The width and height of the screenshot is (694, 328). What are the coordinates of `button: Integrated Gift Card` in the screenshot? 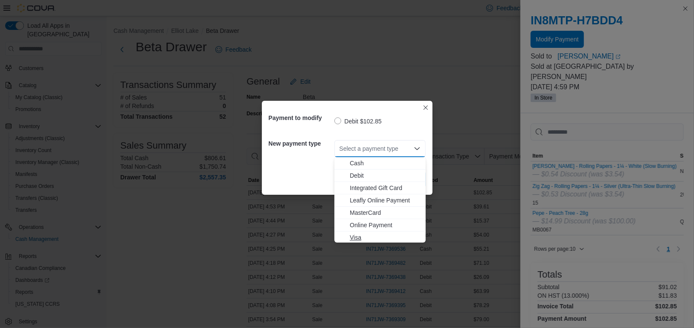 It's located at (380, 188).